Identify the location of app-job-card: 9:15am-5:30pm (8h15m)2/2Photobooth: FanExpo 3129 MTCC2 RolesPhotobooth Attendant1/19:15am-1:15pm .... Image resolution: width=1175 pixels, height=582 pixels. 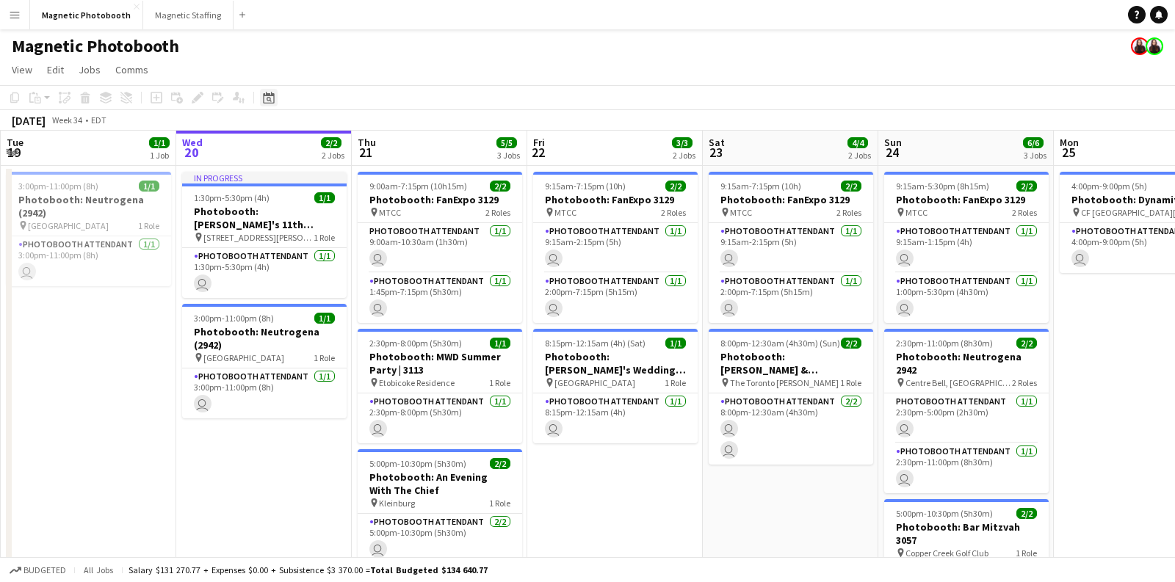
(967, 248).